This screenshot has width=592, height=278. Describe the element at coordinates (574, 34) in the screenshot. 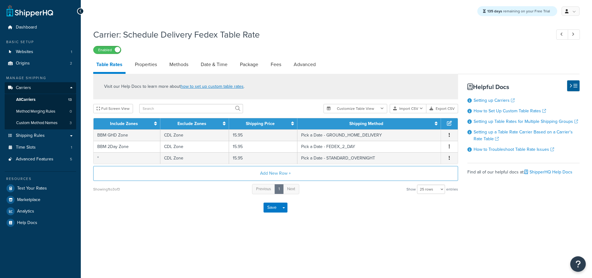

I see `a: Next Record` at that location.